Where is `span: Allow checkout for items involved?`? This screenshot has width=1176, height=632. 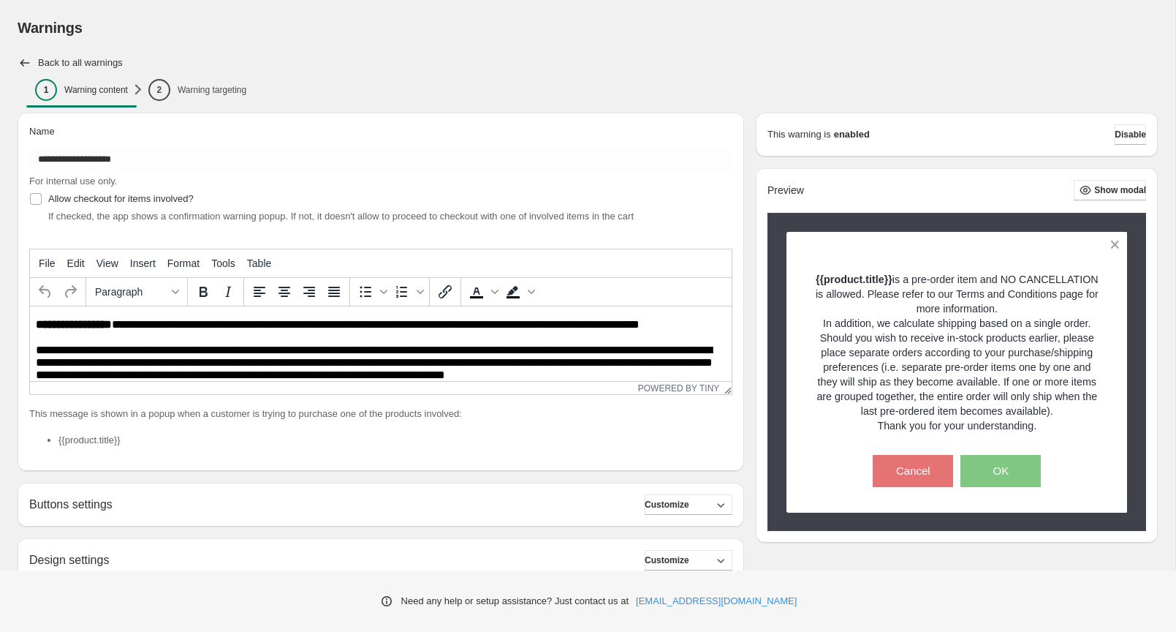 span: Allow checkout for items involved? is located at coordinates (121, 198).